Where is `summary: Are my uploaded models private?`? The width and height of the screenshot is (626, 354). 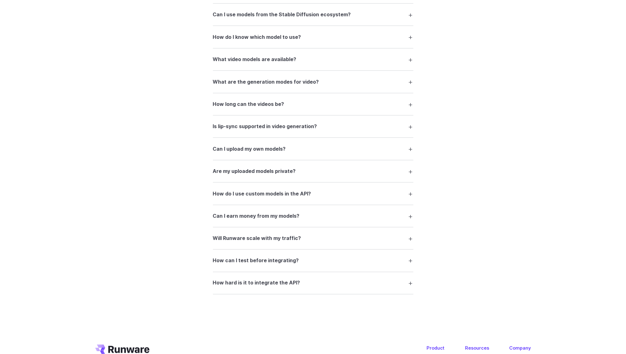
summary: Are my uploaded models private? is located at coordinates (313, 171).